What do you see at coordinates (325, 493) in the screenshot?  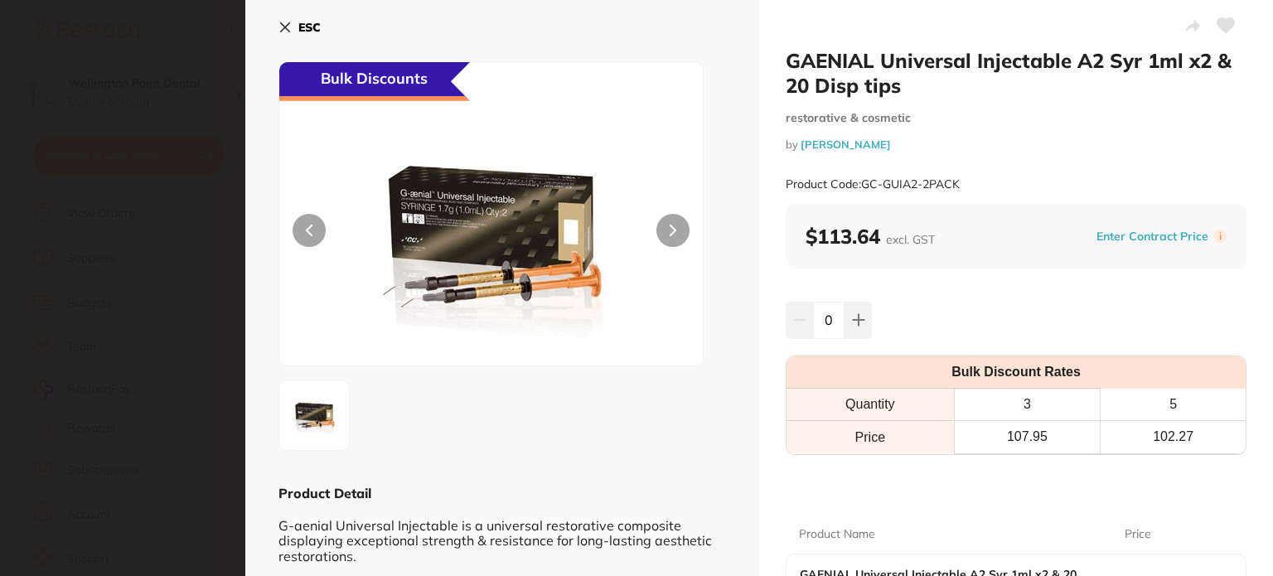 I see `b: Product Detail` at bounding box center [325, 493].